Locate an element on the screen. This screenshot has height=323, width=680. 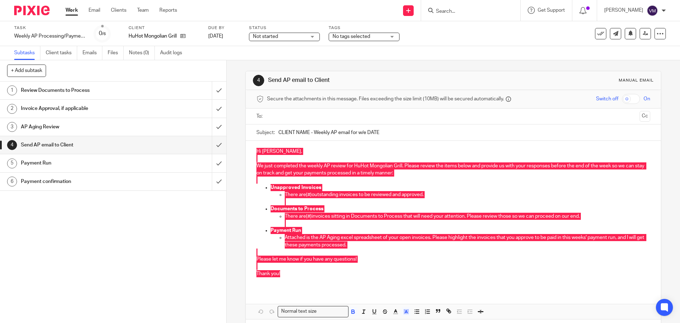
input: Search is located at coordinates (467, 12).